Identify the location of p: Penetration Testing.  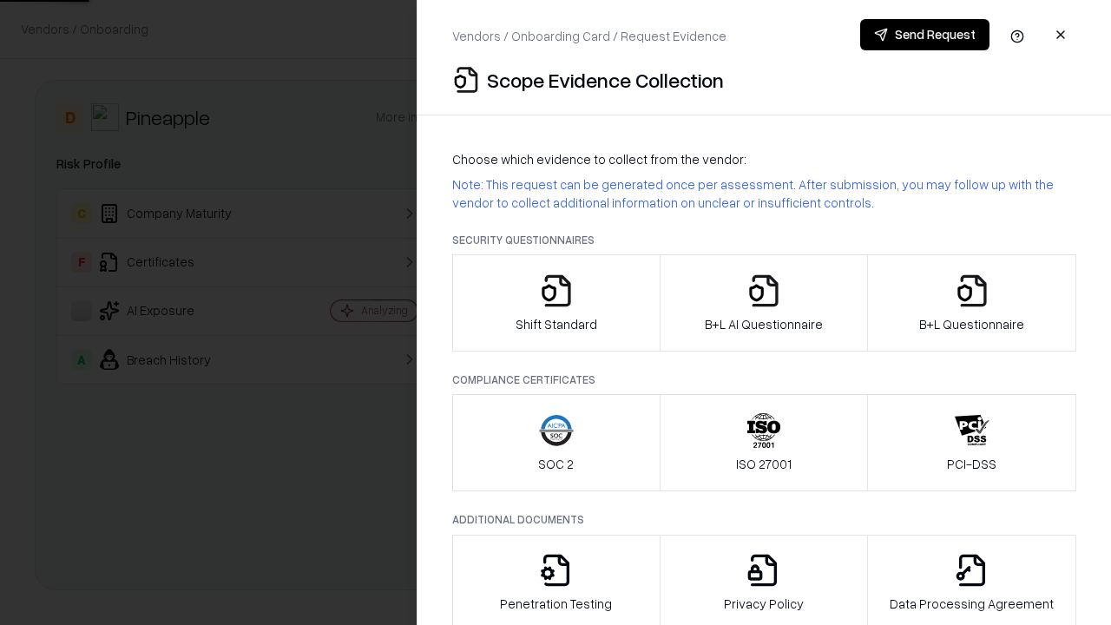
(556, 603).